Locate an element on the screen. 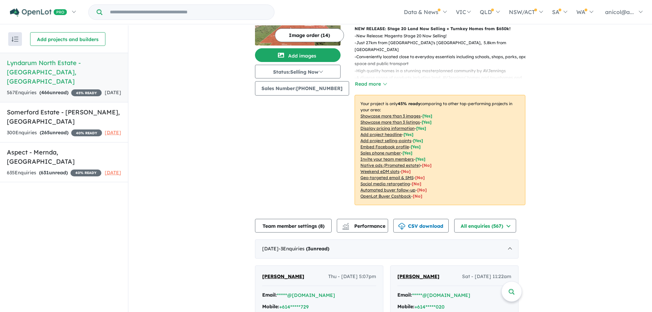 Image resolution: width=652 pixels, height=312 pixels. button: Team member settings (8) is located at coordinates (293, 226).